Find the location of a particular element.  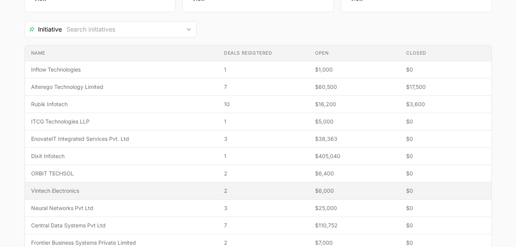

th: Closed is located at coordinates (446, 53).